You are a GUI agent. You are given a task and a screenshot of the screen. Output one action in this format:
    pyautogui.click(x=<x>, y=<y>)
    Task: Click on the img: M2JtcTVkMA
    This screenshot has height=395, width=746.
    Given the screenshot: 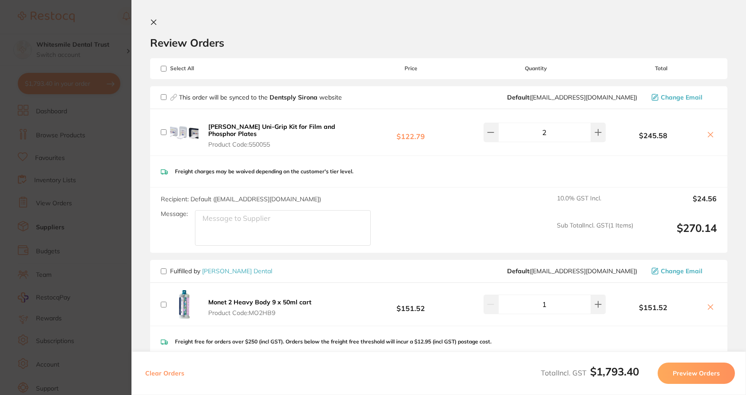 What is the action you would take?
    pyautogui.click(x=184, y=132)
    